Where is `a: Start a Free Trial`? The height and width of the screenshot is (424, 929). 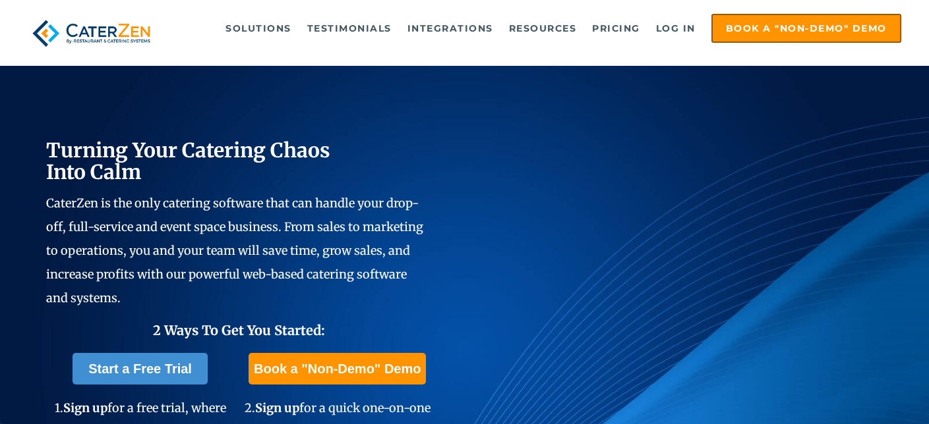
a: Start a Free Trial is located at coordinates (140, 369).